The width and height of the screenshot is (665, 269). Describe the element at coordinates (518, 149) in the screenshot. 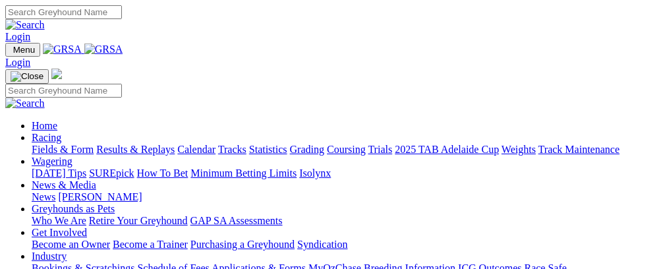

I see `a: Weights` at that location.